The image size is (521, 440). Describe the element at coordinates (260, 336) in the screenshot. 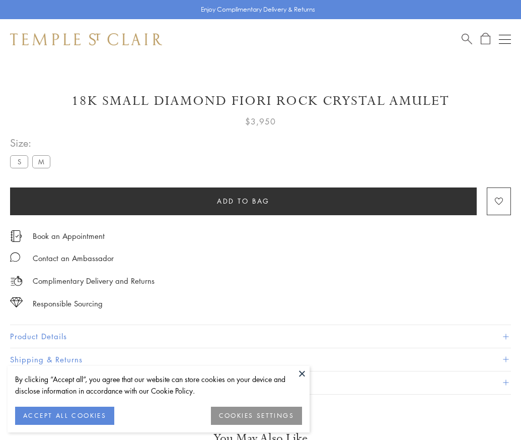

I see `button: Product Details` at that location.